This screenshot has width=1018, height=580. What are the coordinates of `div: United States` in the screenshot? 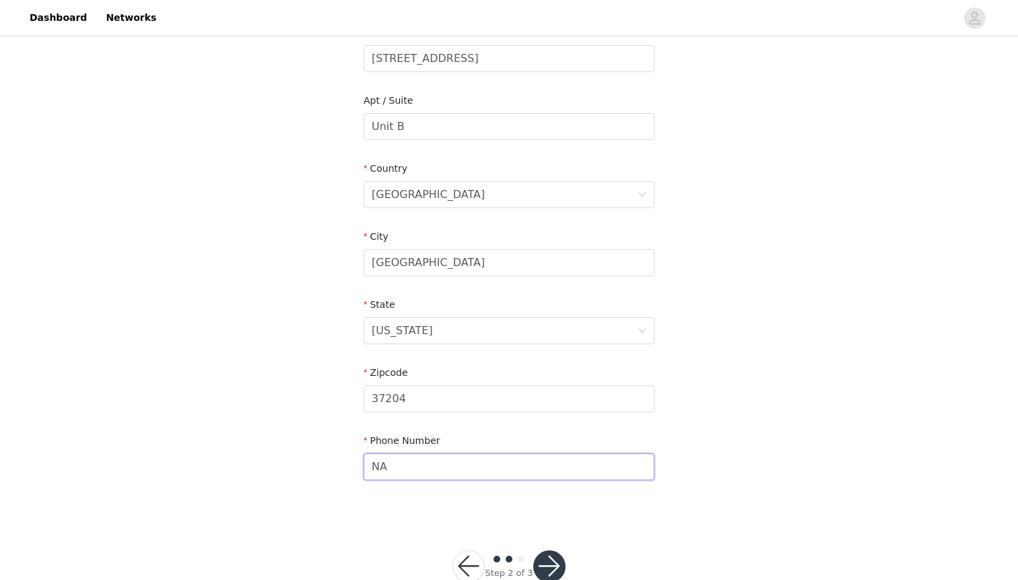 It's located at (428, 195).